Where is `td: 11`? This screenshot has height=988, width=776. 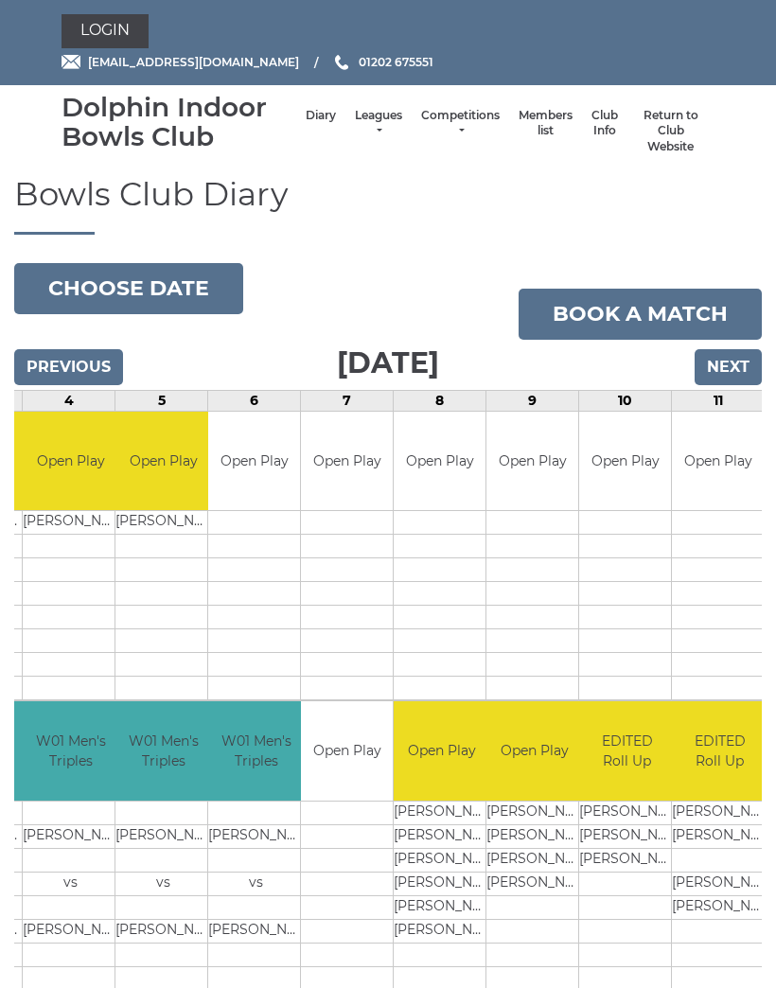
td: 11 is located at coordinates (718, 400).